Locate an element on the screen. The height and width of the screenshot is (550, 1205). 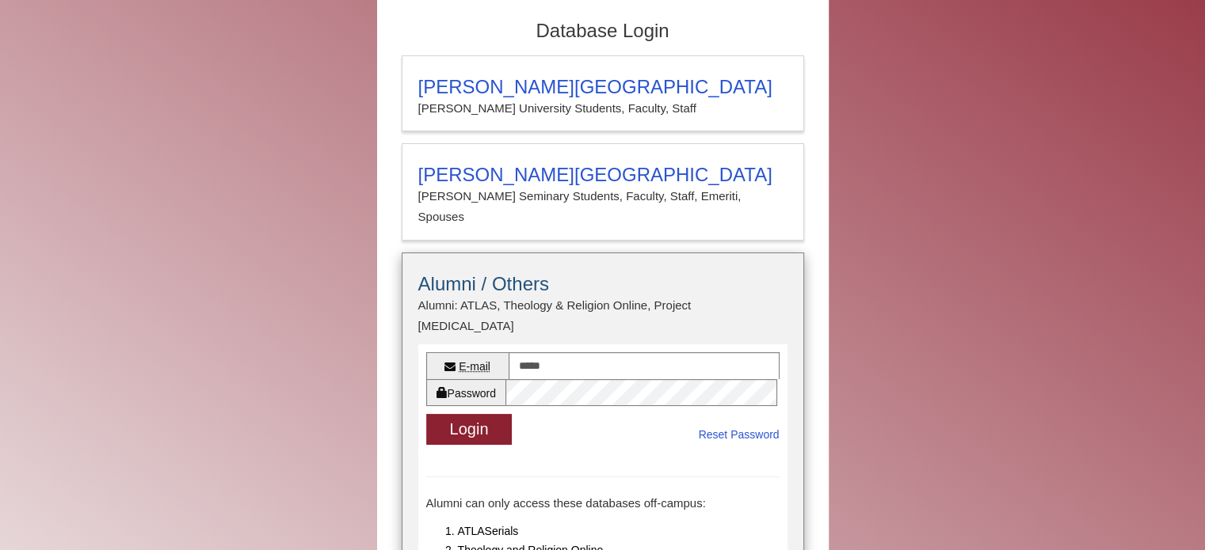
a: Reset Password is located at coordinates (739, 435).